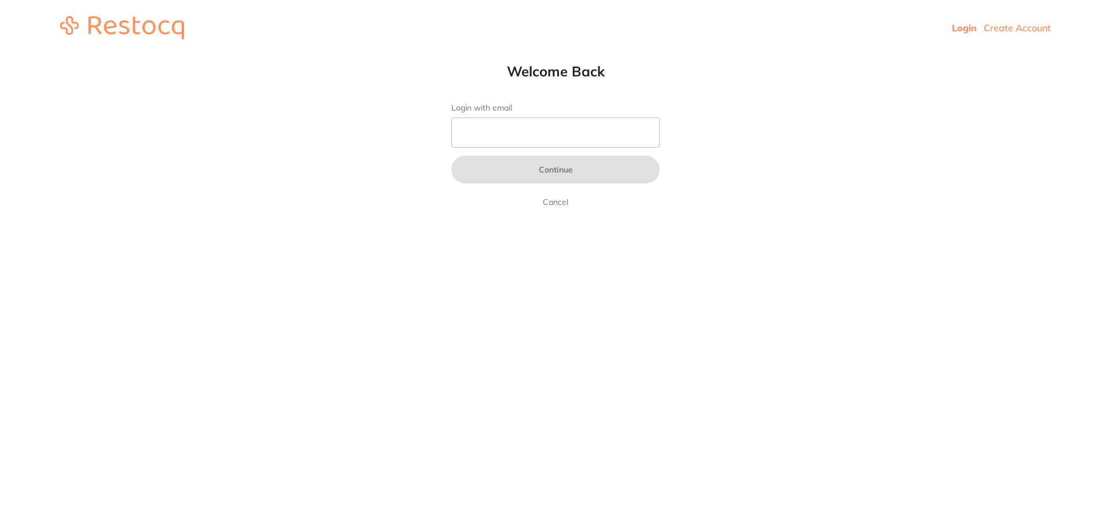 This screenshot has height=532, width=1111. Describe the element at coordinates (964, 28) in the screenshot. I see `a: Login` at that location.